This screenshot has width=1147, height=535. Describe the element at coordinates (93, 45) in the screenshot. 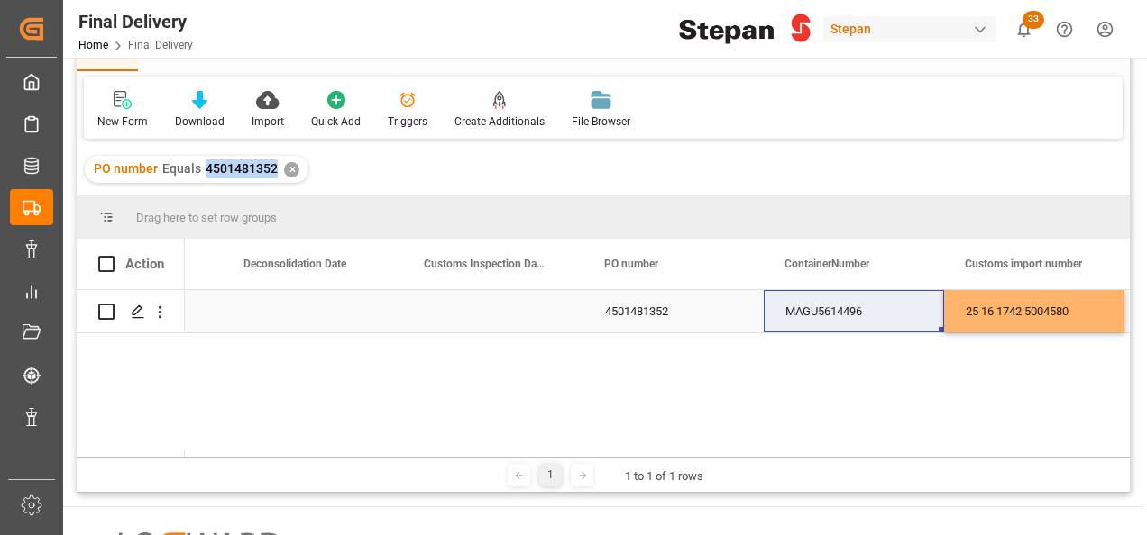

I see `a: Home` at that location.